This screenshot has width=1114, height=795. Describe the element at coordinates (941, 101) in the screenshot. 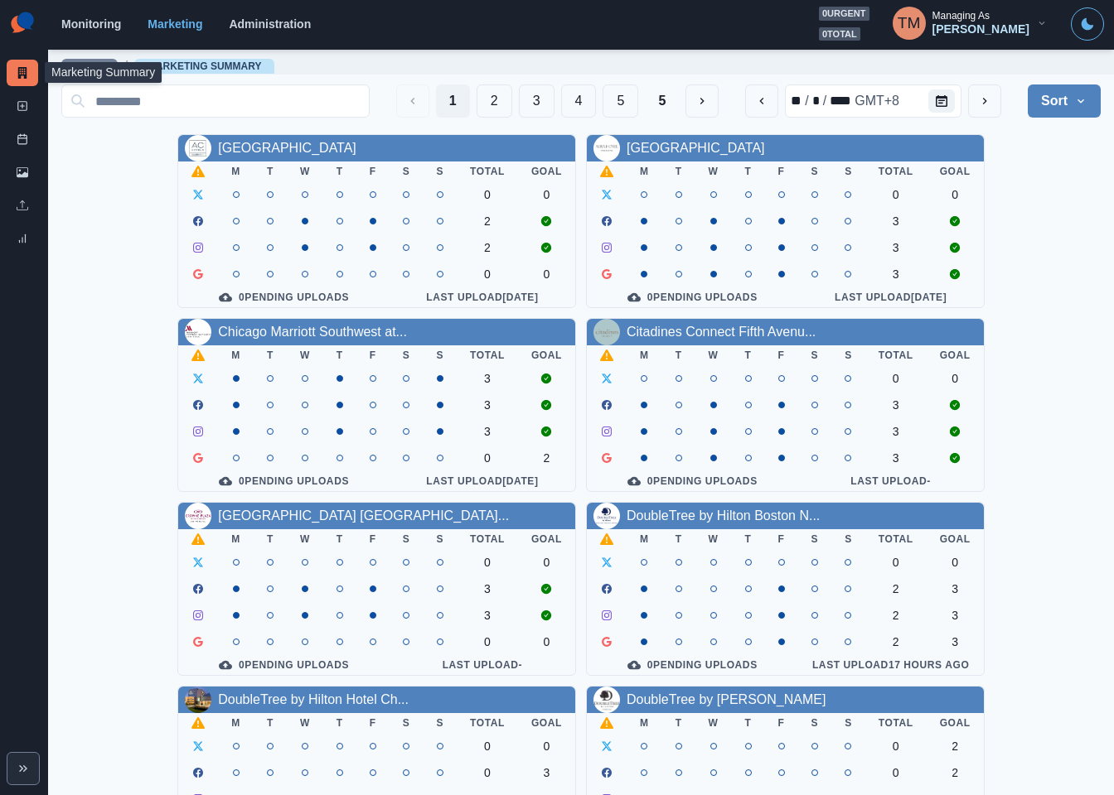

I see `button: Calendar` at that location.